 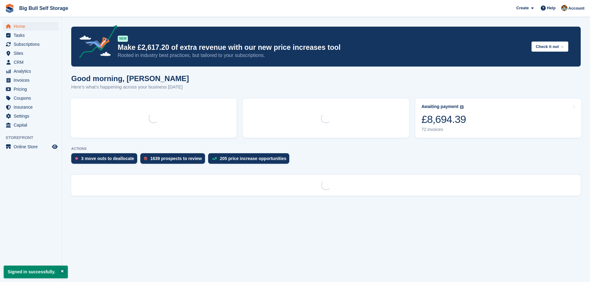 I want to click on span: Invoices, so click(x=32, y=80).